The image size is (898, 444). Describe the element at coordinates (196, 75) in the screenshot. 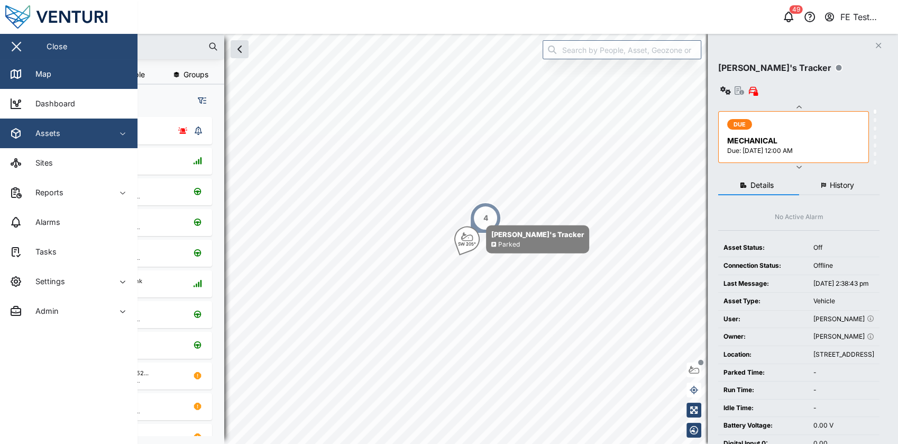

I see `span: Groups` at that location.